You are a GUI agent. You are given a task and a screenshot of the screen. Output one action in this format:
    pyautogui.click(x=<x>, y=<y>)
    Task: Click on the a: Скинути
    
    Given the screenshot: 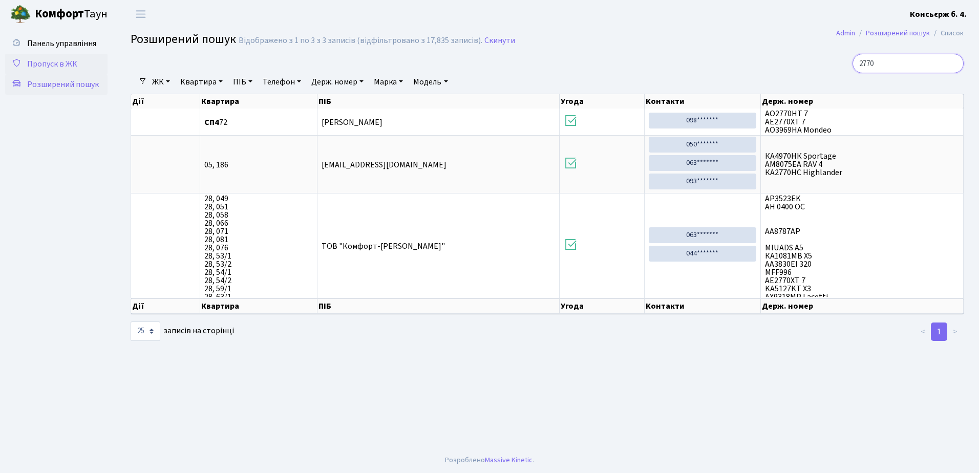 What is the action you would take?
    pyautogui.click(x=500, y=40)
    